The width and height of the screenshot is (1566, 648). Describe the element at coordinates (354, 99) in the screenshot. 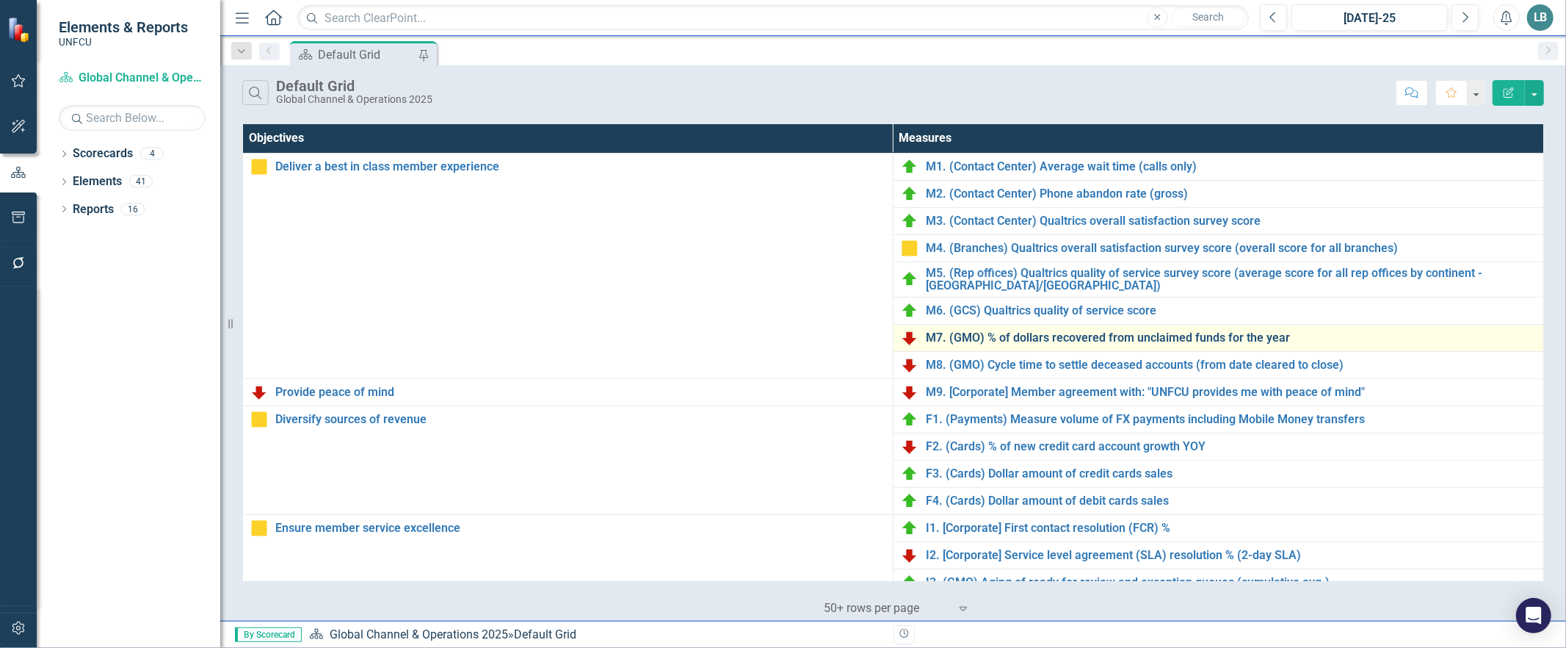

I see `div: Global Channel & Operations 2025` at that location.